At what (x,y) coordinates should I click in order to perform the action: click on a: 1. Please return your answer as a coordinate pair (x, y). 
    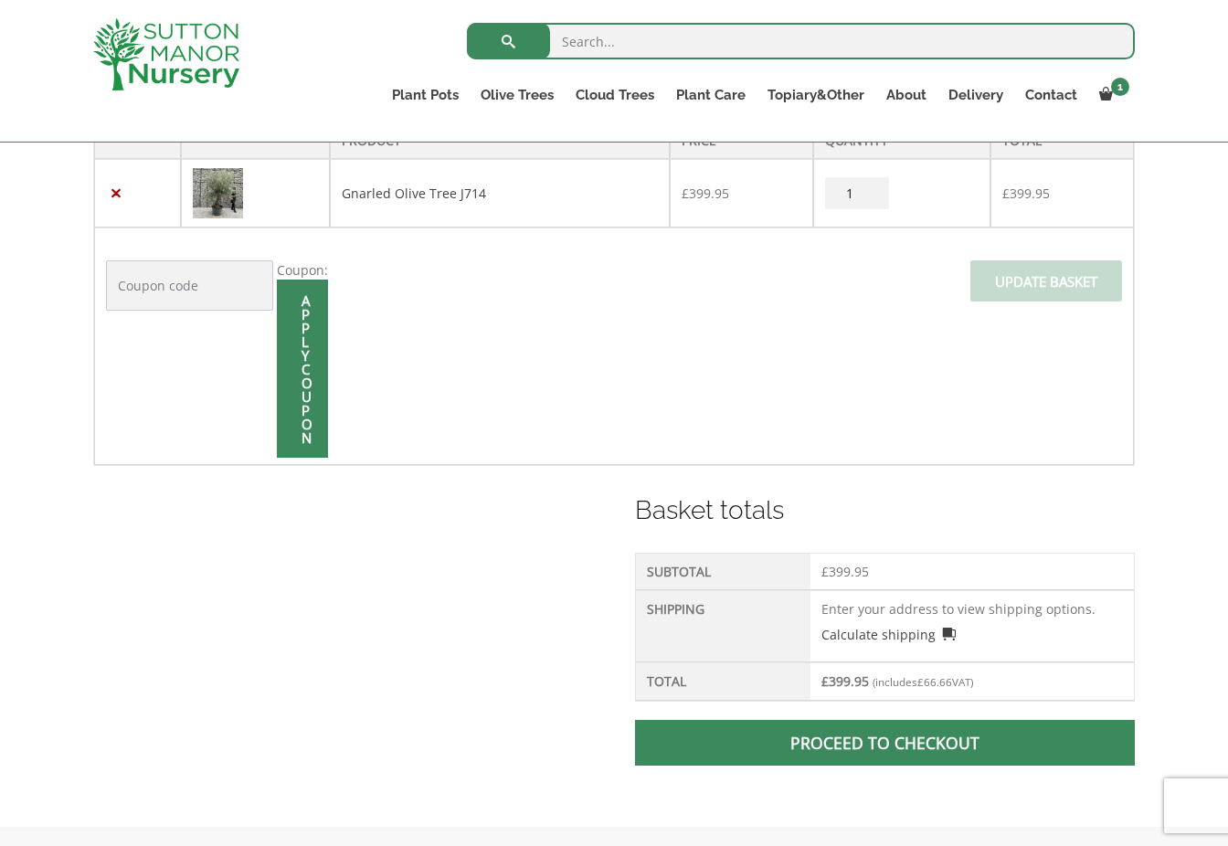
    Looking at the image, I should click on (1111, 95).